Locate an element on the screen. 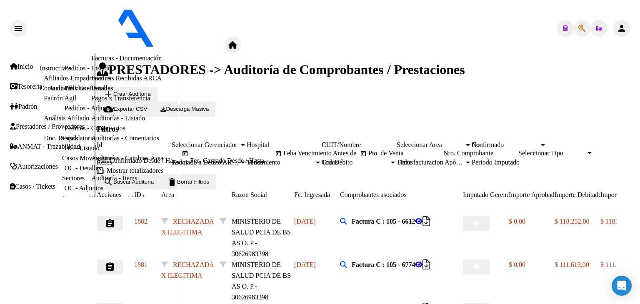 The height and width of the screenshot is (304, 640). span: Descarga Masiva is located at coordinates (185, 109).